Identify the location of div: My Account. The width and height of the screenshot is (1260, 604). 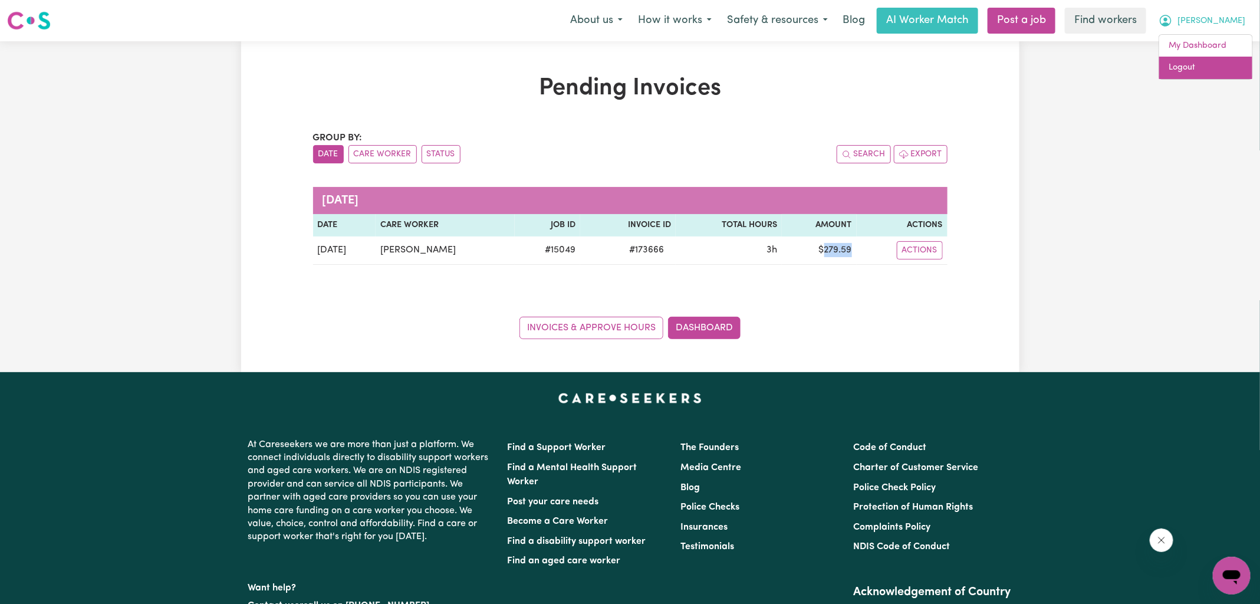
(1206, 57).